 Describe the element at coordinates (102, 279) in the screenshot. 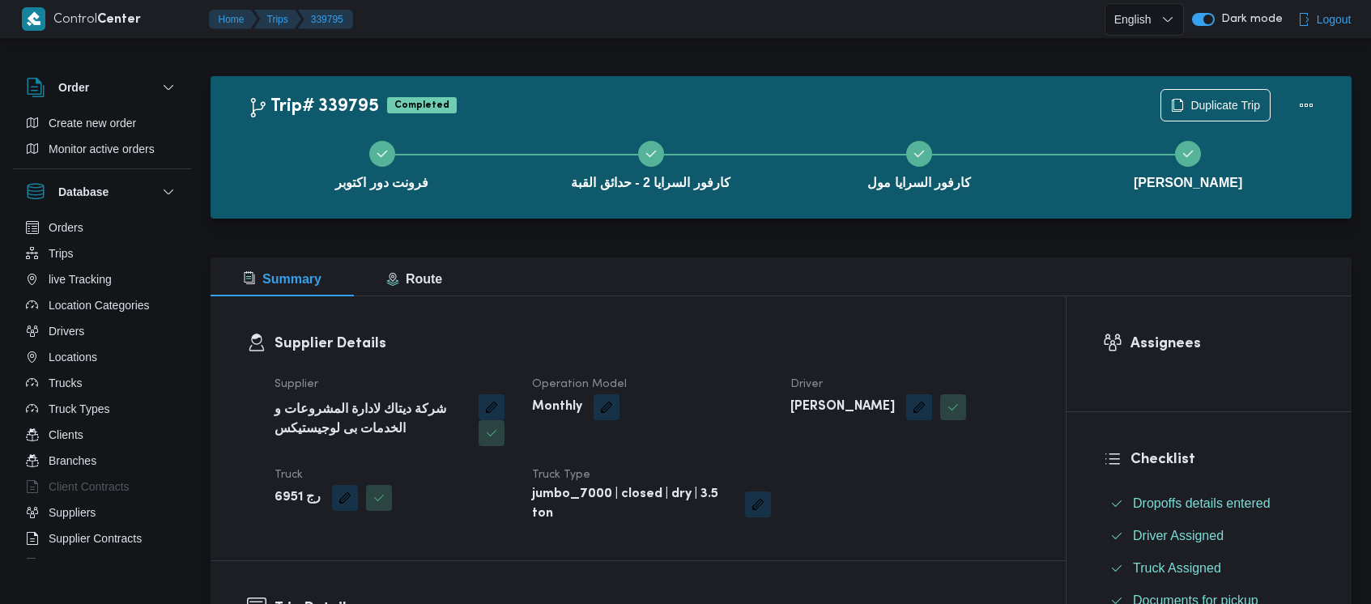

I see `button: live Tracking` at that location.